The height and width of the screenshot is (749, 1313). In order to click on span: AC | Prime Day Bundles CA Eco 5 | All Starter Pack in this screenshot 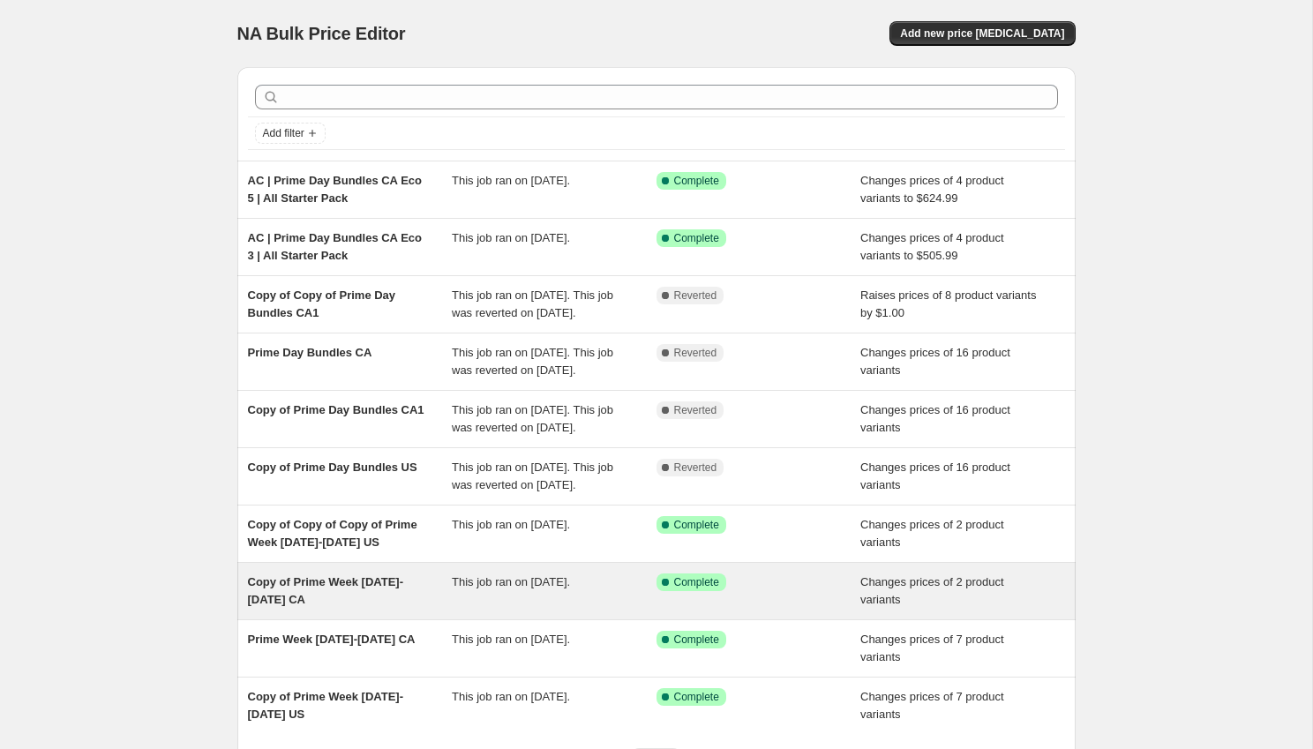, I will do `click(334, 189)`.